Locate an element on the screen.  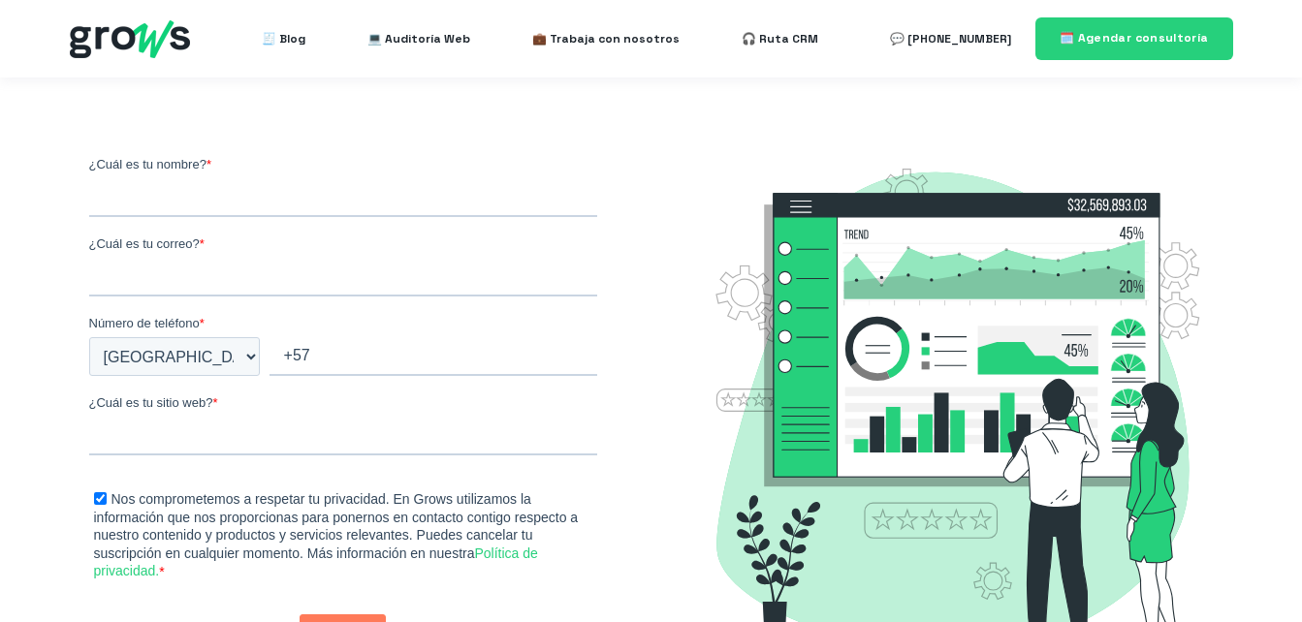
a: 🎧 Ruta CRM is located at coordinates (779, 39).